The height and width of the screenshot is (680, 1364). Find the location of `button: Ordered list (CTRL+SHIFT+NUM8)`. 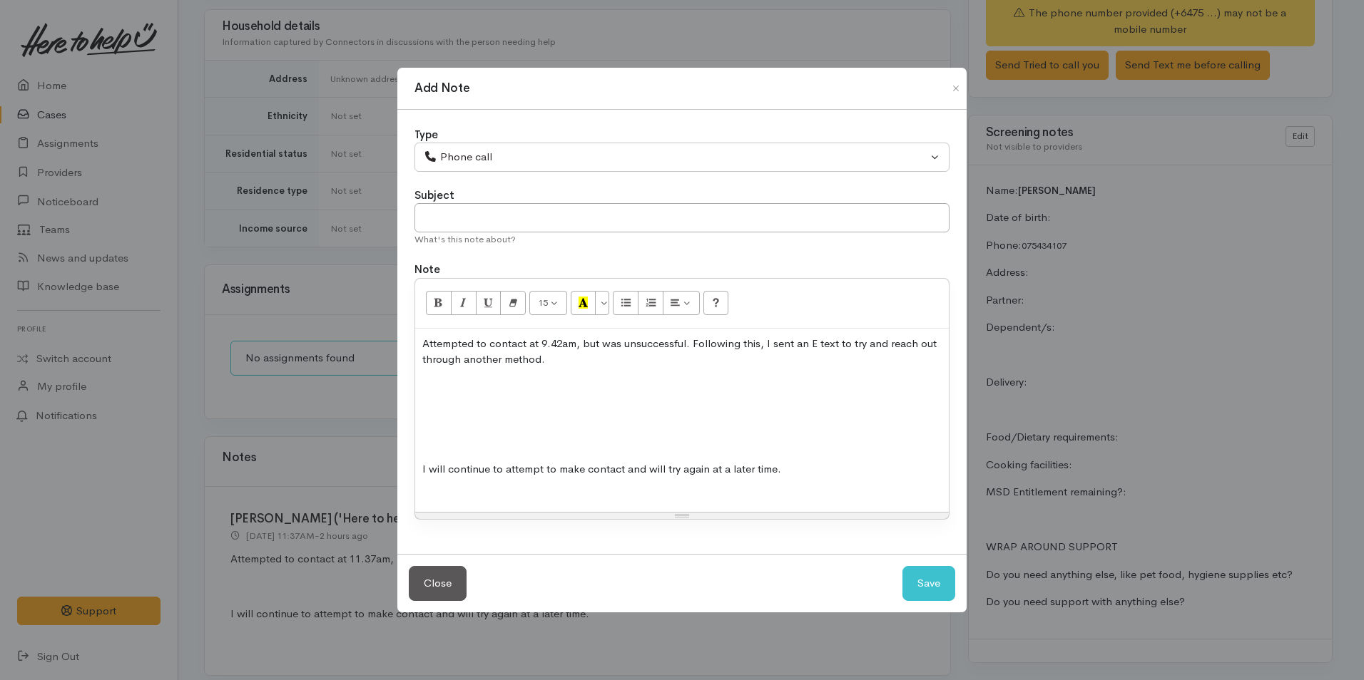

button: Ordered list (CTRL+SHIFT+NUM8) is located at coordinates (650, 303).